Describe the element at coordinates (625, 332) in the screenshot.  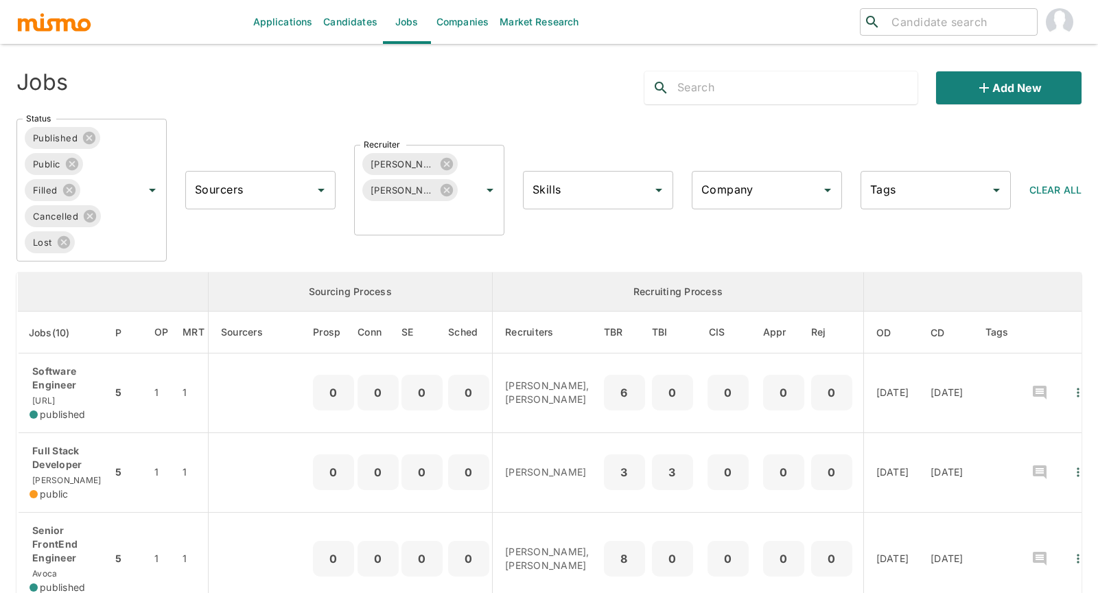
I see `th: To Be Reviewed` at that location.